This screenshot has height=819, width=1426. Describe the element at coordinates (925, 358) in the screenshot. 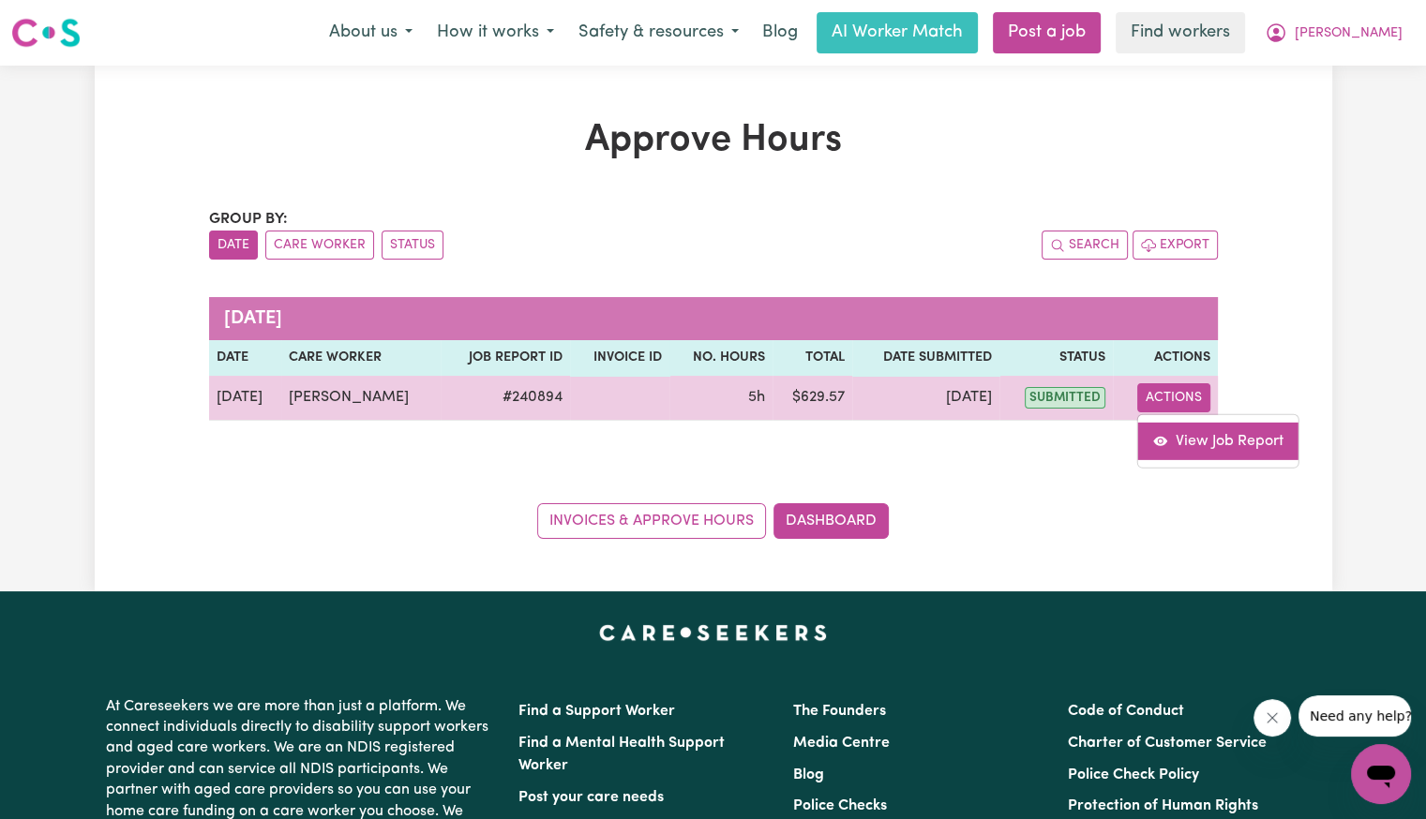

I see `th: Date Submitted` at that location.